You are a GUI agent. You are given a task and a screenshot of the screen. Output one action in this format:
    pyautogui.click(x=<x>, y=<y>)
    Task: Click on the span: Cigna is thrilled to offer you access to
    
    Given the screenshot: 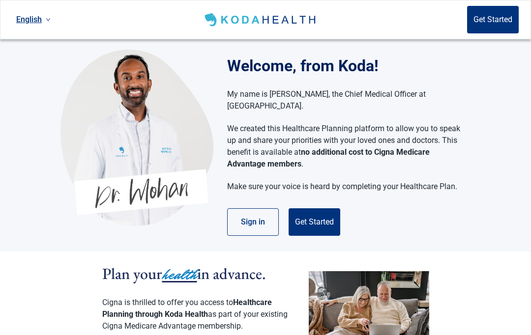 What is the action you would take?
    pyautogui.click(x=168, y=303)
    